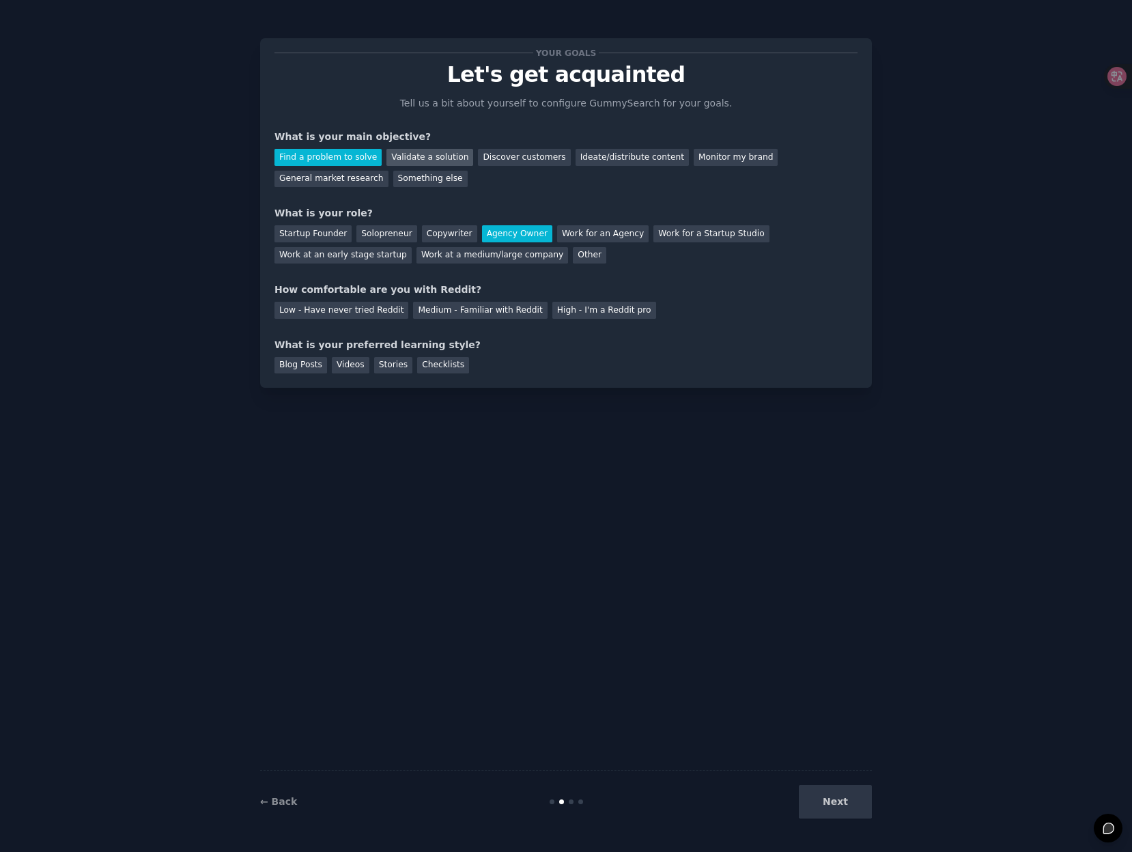 Image resolution: width=1132 pixels, height=852 pixels. What do you see at coordinates (449, 234) in the screenshot?
I see `div: Copywriter` at bounding box center [449, 234].